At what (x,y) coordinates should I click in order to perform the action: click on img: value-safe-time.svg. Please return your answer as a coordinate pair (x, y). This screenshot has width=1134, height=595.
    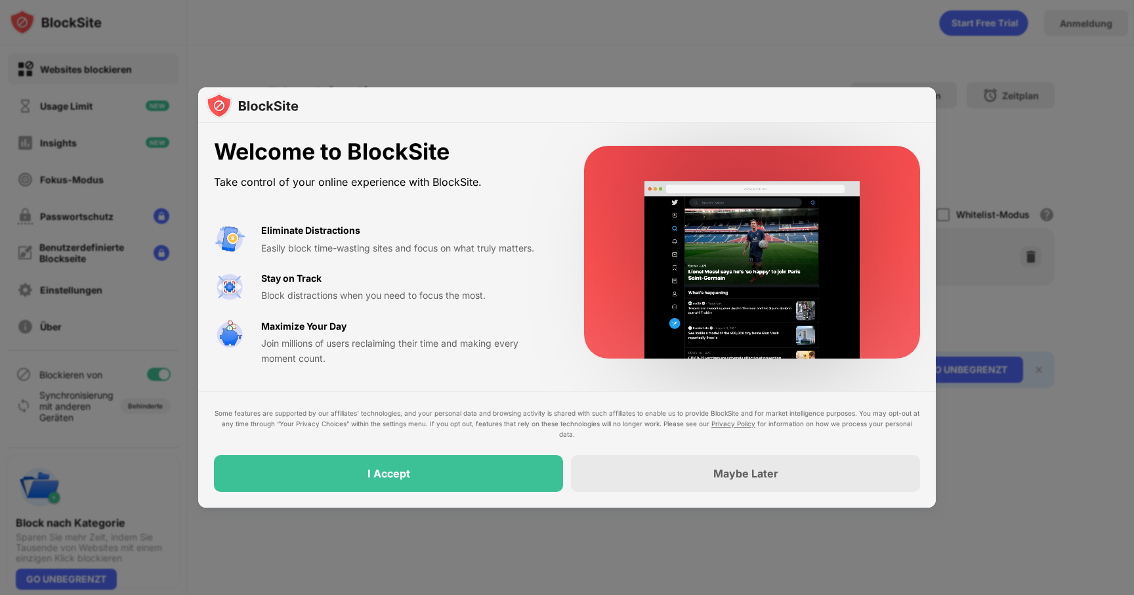
    Looking at the image, I should click on (230, 335).